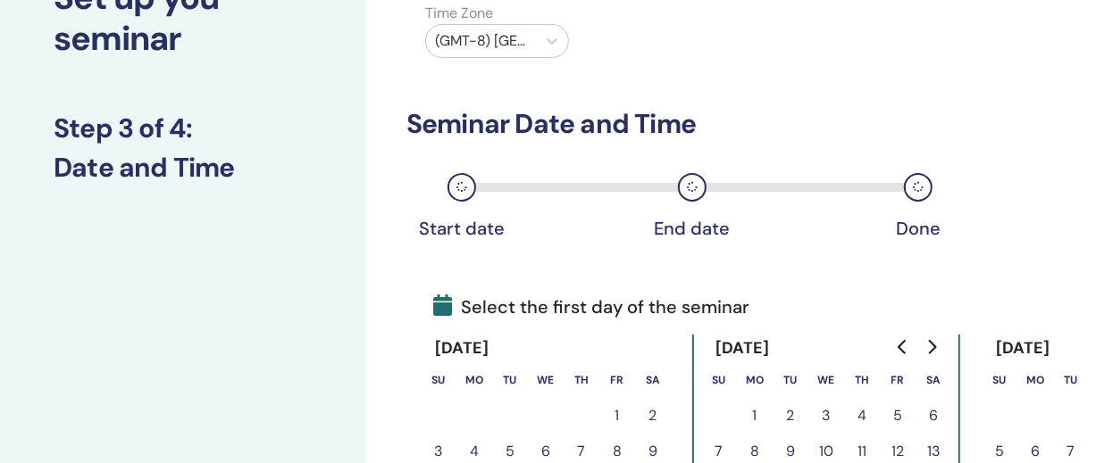 The image size is (1096, 463). Describe the element at coordinates (933, 416) in the screenshot. I see `button: 6` at that location.